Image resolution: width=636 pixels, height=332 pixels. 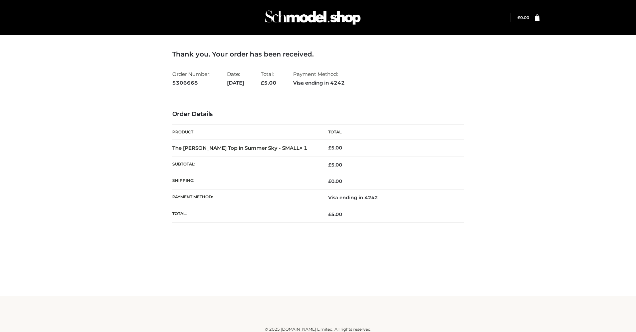 What do you see at coordinates (245, 181) in the screenshot?
I see `th: Shipping:` at bounding box center [245, 181].